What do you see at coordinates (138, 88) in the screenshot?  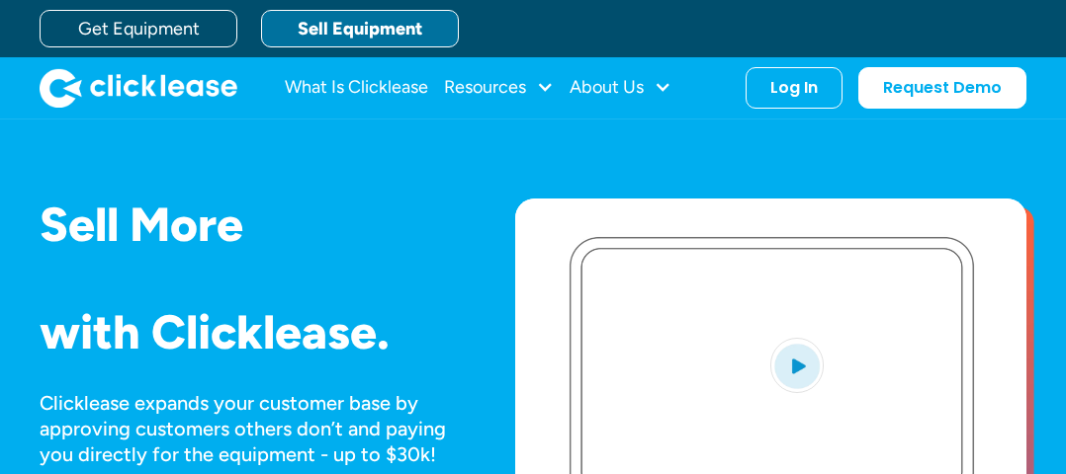 I see `a: home` at bounding box center [138, 88].